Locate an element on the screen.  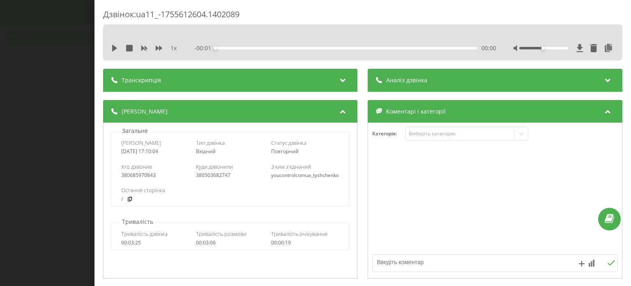
span: Тривалість розмови is located at coordinates (221, 233).